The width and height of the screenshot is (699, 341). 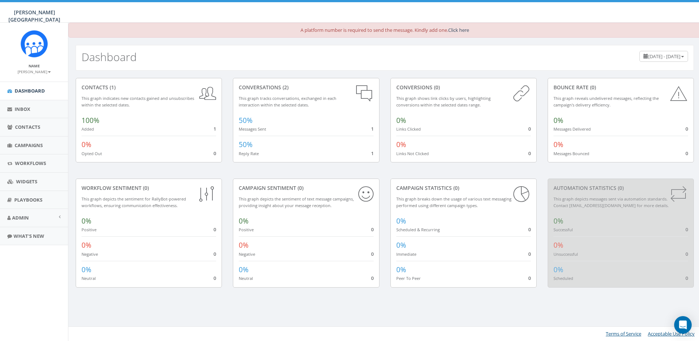 What do you see at coordinates (406, 254) in the screenshot?
I see `small: Immediate` at bounding box center [406, 254].